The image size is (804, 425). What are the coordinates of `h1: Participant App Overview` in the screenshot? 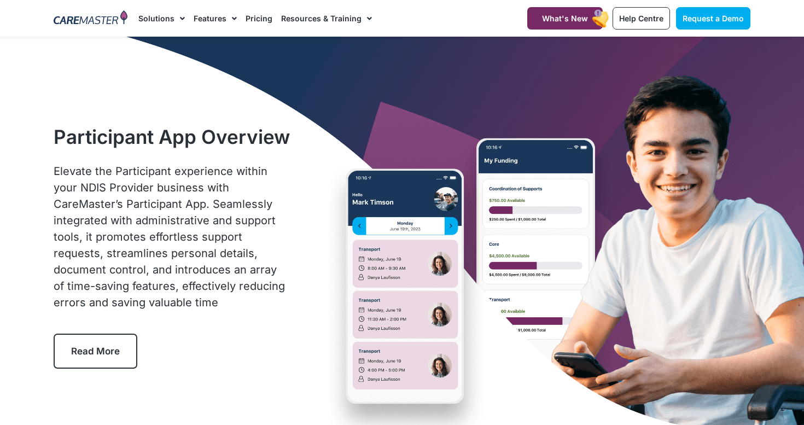 It's located at (172, 137).